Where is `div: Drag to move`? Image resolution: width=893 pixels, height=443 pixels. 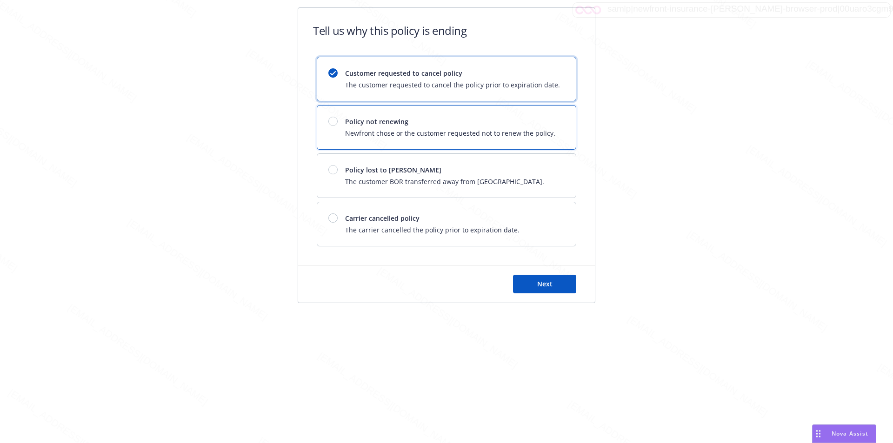 div: Drag to move is located at coordinates (818, 434).